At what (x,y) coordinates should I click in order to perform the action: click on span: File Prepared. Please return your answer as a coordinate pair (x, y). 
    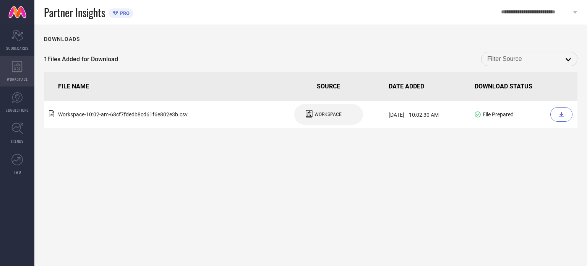
    Looking at the image, I should click on (498, 114).